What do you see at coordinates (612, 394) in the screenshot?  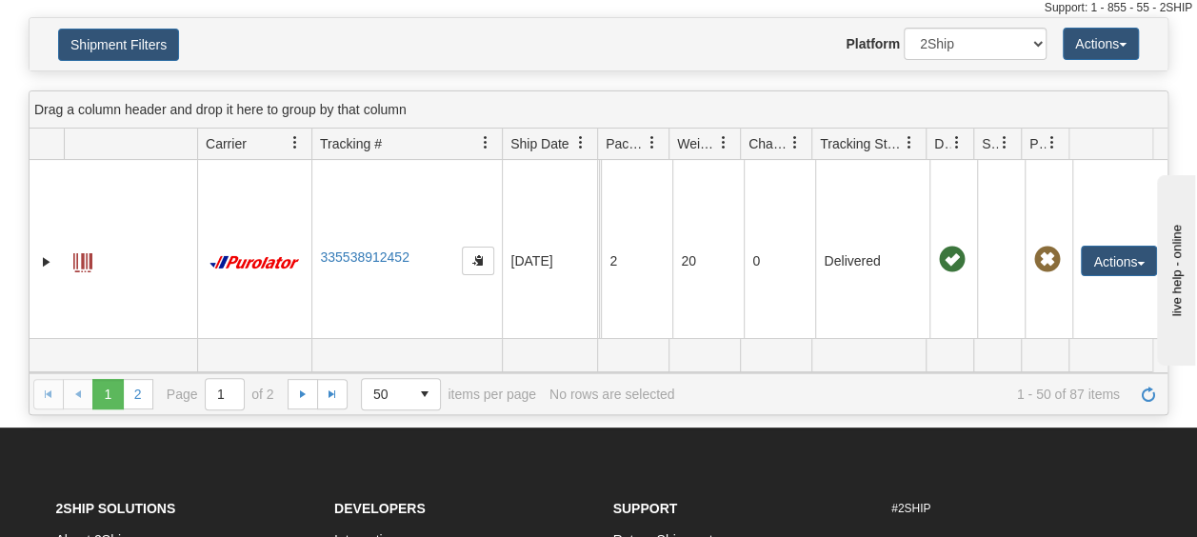 I see `div: No rows are selected` at bounding box center [612, 394].